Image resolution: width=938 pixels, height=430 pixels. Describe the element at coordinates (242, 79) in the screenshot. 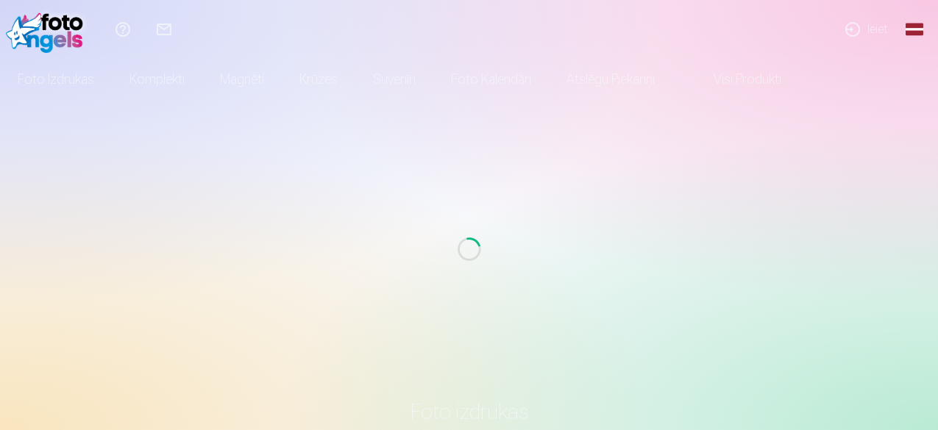

I see `a: Magnēti` at that location.